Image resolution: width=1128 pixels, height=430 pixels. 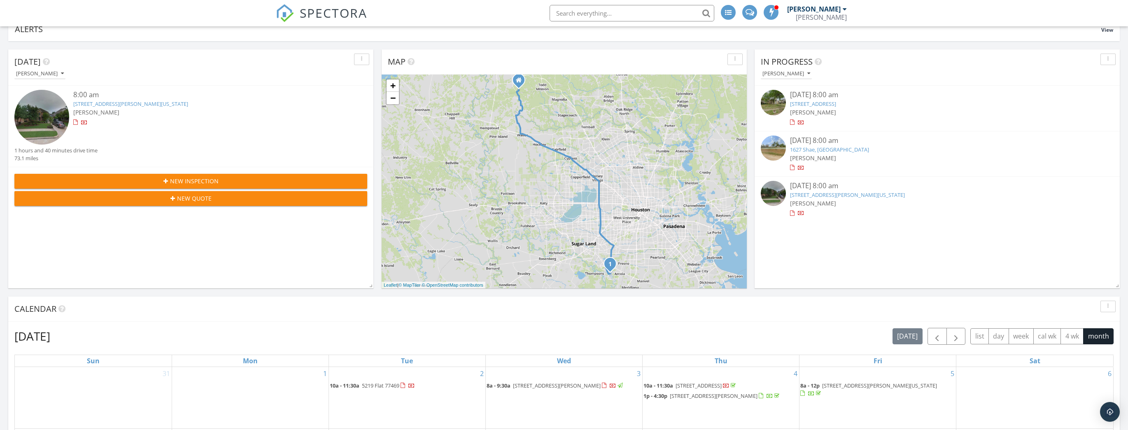 What do you see at coordinates (638, 373) in the screenshot?
I see `a: Go to September 3, 2025` at bounding box center [638, 373].